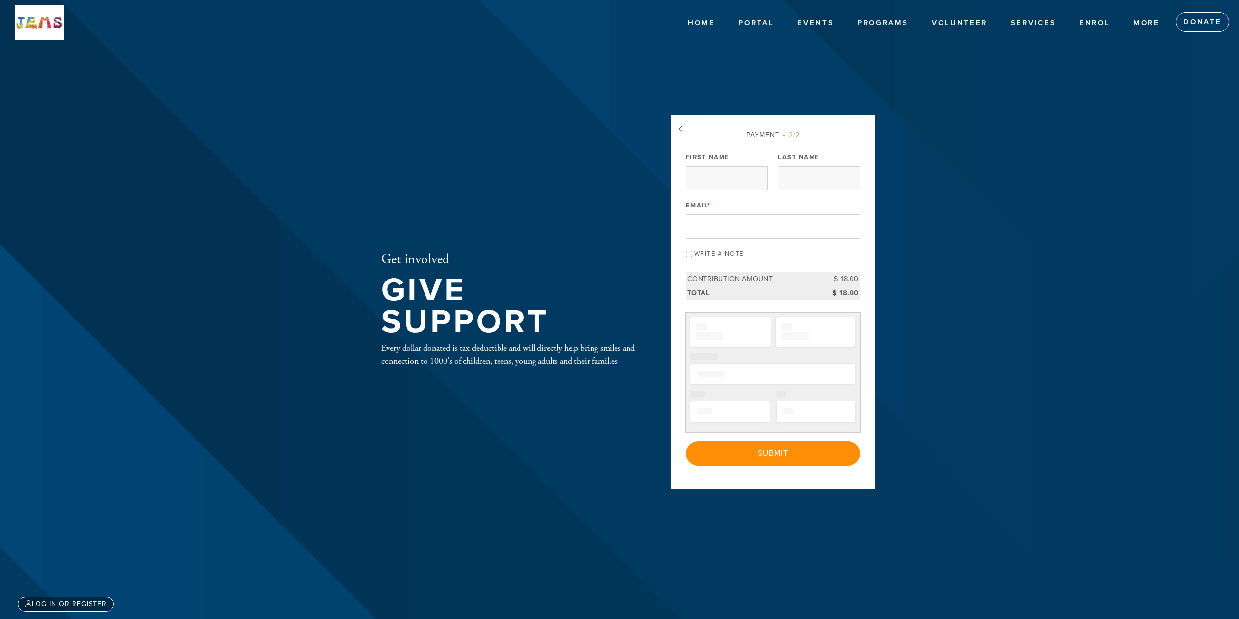 The width and height of the screenshot is (1239, 619). Describe the element at coordinates (751, 279) in the screenshot. I see `td: Contribution Amount` at that location.